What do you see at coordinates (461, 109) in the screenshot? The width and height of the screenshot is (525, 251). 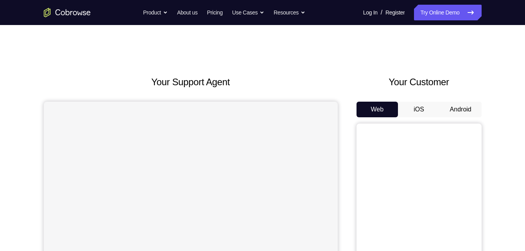 I see `button: Android` at bounding box center [461, 109].